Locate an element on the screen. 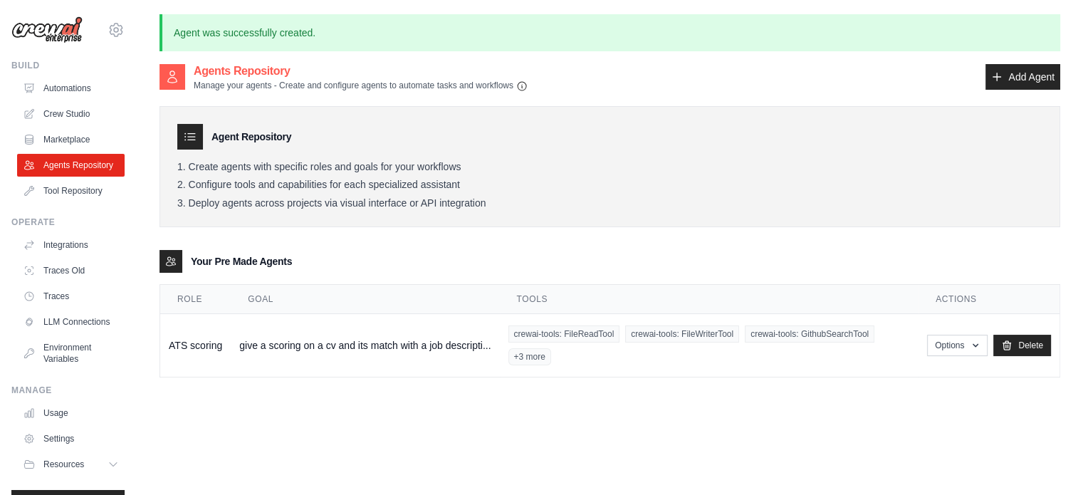 The height and width of the screenshot is (495, 1083). p: Agent was successfully created. is located at coordinates (610, 33).